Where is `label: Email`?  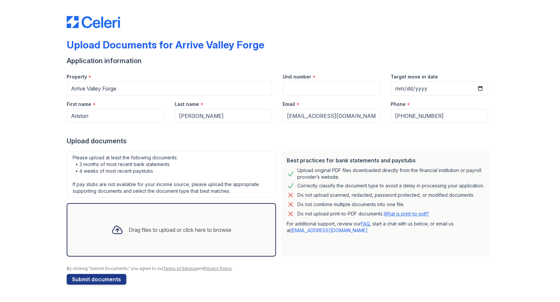 label: Email is located at coordinates (289, 104).